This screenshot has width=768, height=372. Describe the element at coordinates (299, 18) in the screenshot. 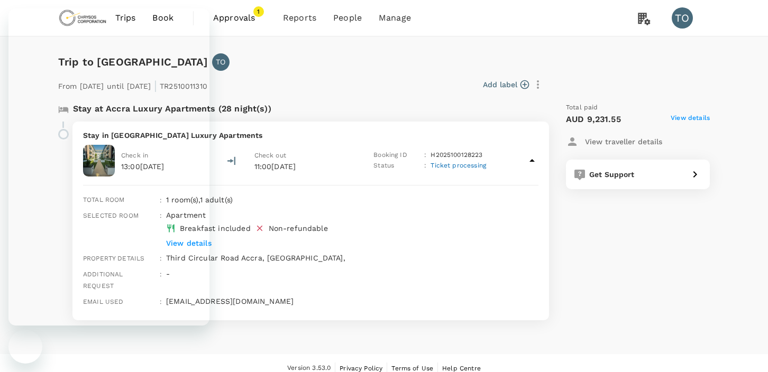

I see `span: Reports` at that location.